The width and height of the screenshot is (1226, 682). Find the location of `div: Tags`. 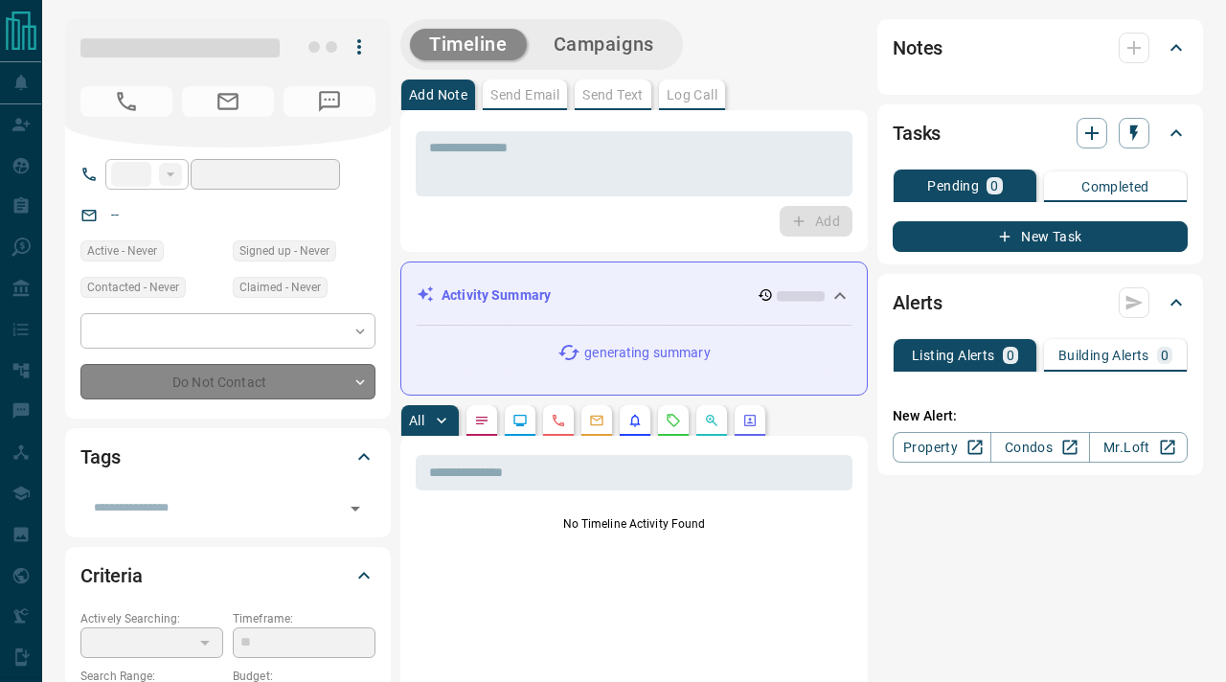

div: Tags is located at coordinates (228, 457).